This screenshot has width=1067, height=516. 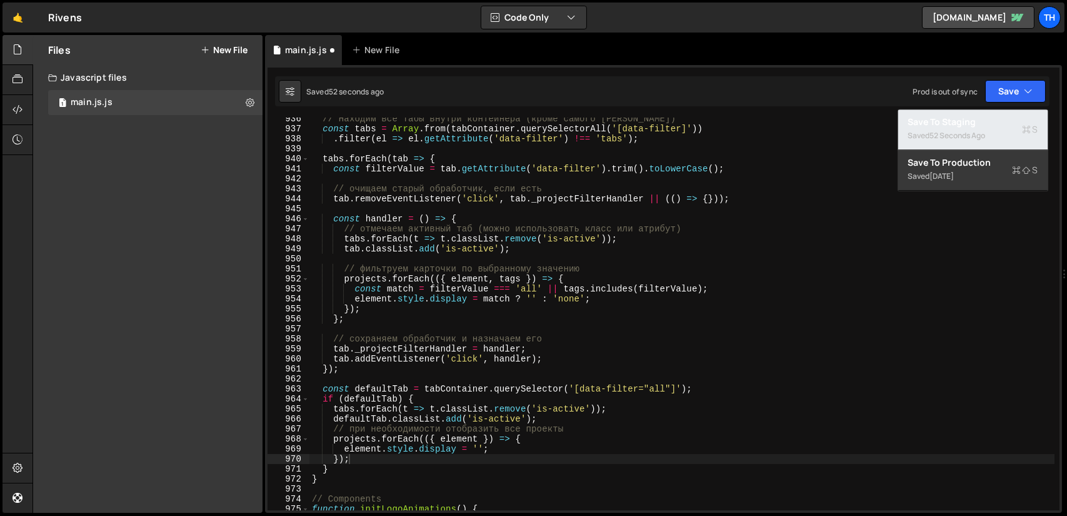 What do you see at coordinates (224, 50) in the screenshot?
I see `button: New File` at bounding box center [224, 50].